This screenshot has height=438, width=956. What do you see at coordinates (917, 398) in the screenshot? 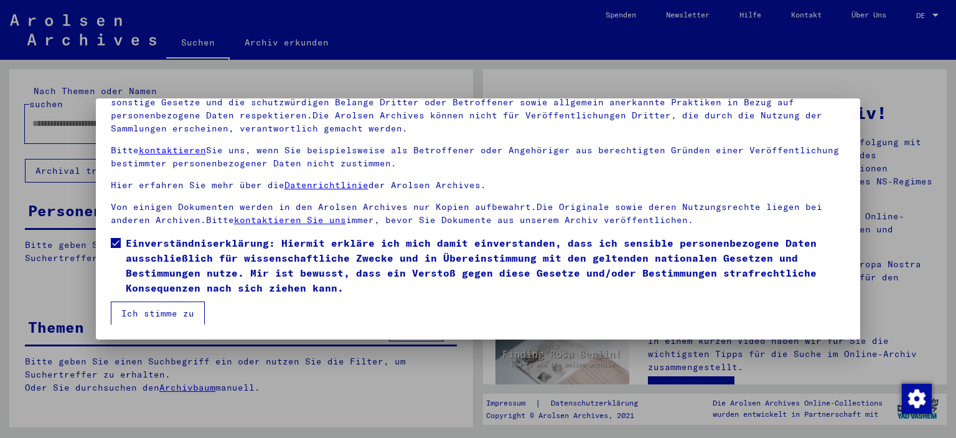
I see `img: Zustimmung ändern` at bounding box center [917, 398].